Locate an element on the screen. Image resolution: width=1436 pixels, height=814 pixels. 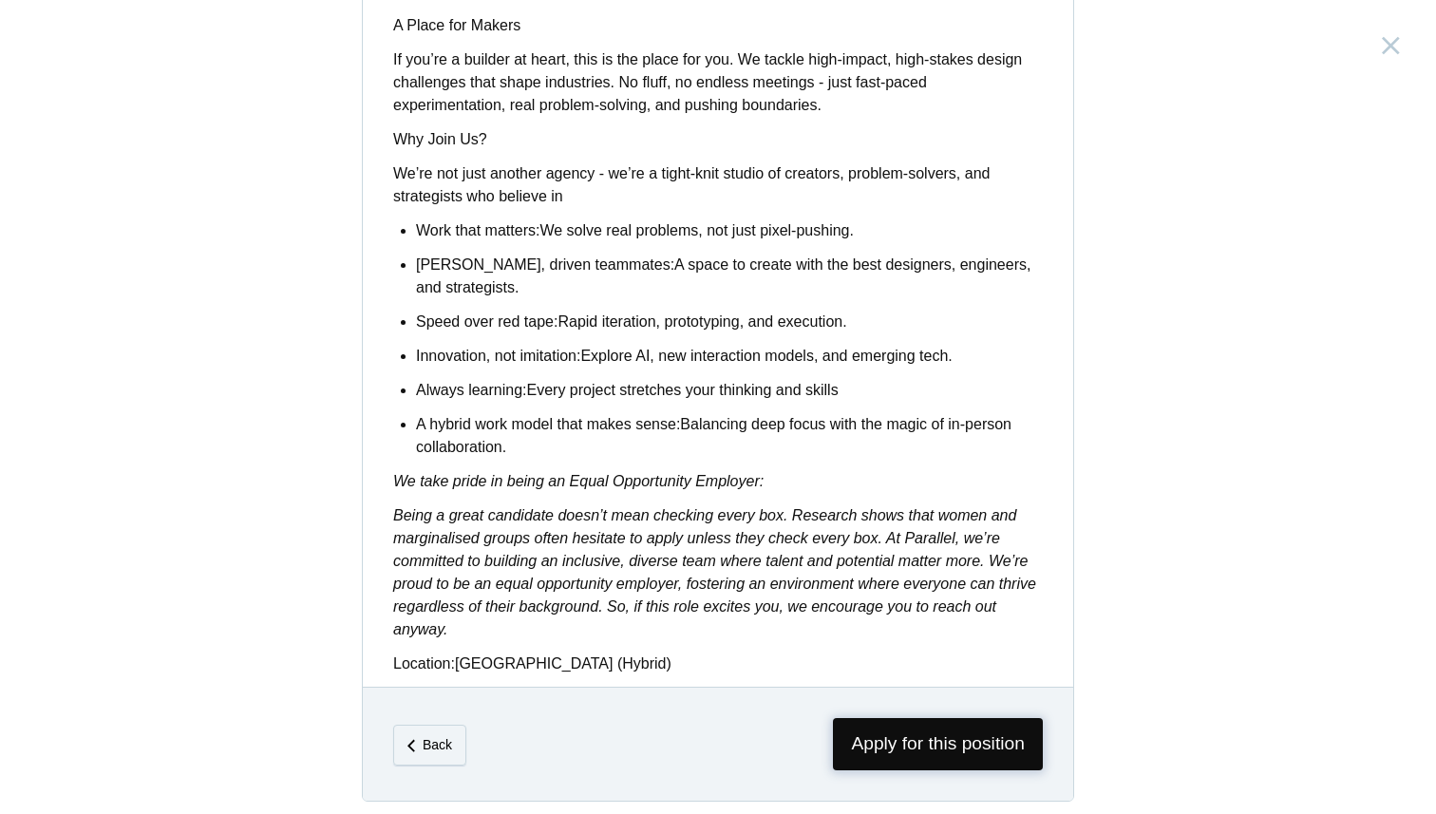
p: Every project stretches your thinking and skills is located at coordinates (729, 390).